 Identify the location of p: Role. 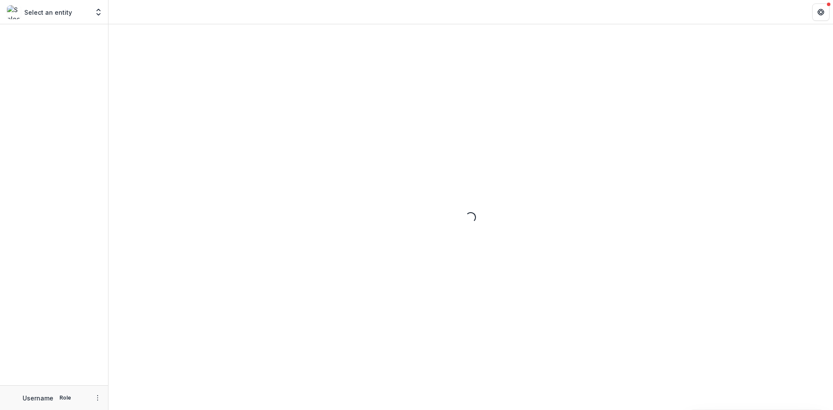
(65, 398).